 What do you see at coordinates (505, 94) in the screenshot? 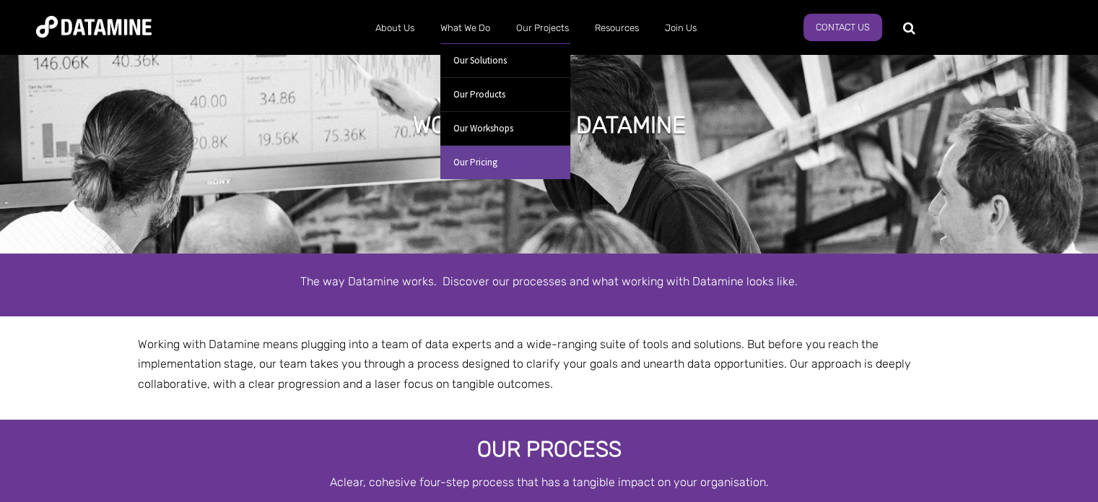
I see `a: Our Products` at bounding box center [505, 94].